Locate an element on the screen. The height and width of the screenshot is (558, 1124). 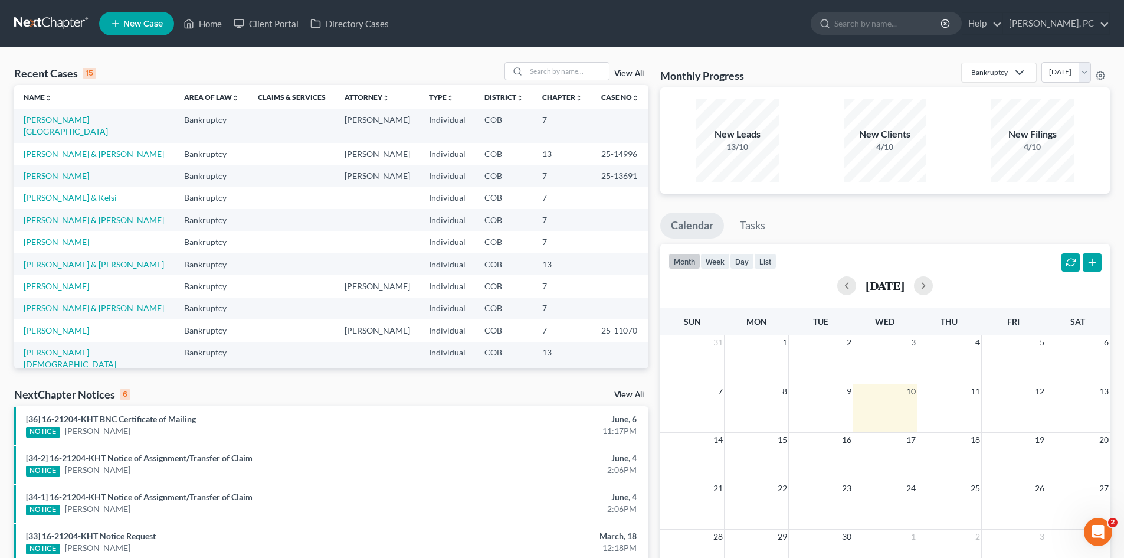
div: New Filings is located at coordinates (1033, 134).